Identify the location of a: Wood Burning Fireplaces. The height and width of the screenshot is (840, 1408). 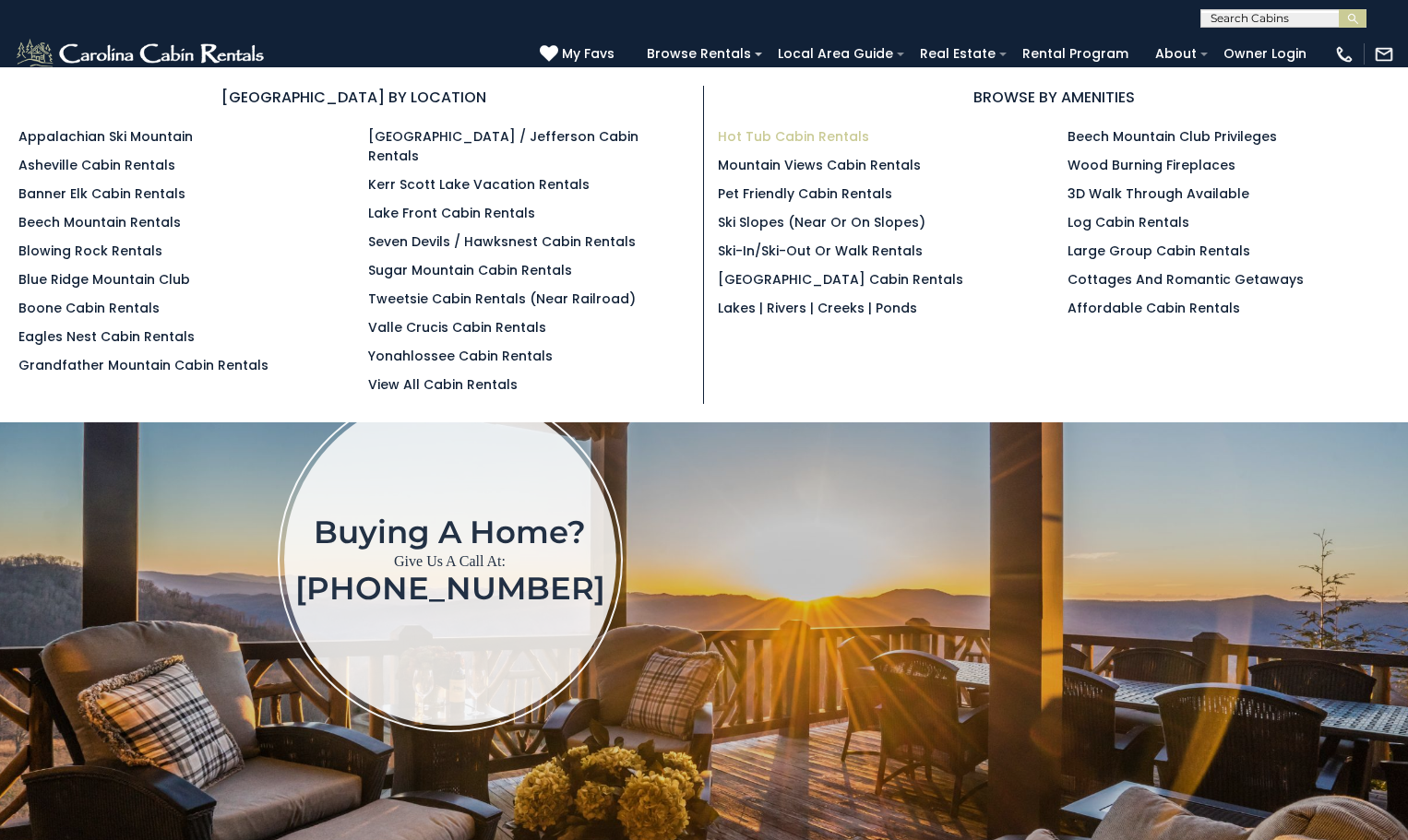
(1152, 165).